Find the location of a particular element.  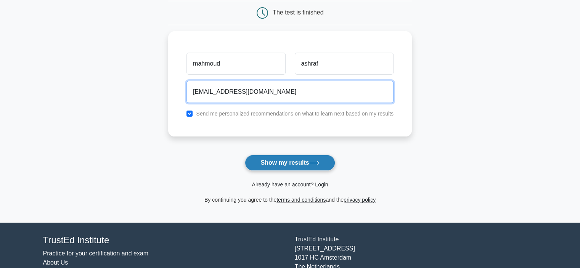

input: Email is located at coordinates (290, 92).